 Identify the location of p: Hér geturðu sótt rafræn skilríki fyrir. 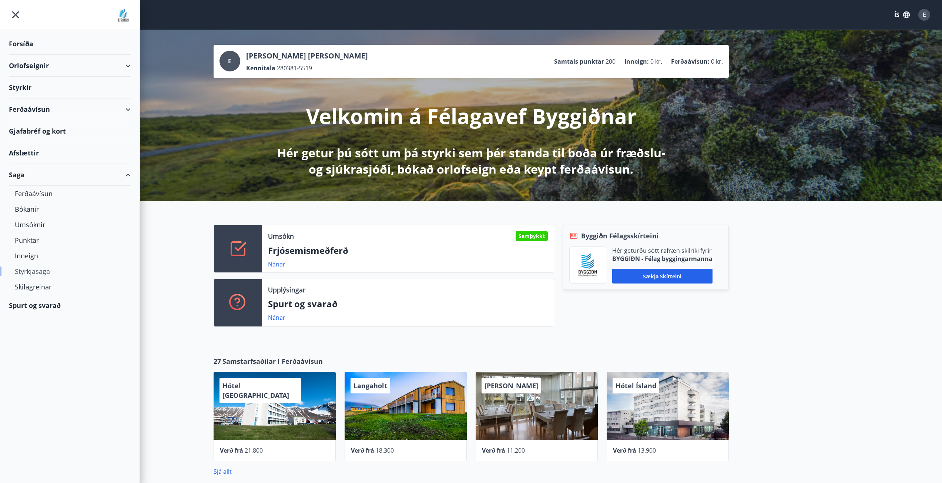
(662, 251).